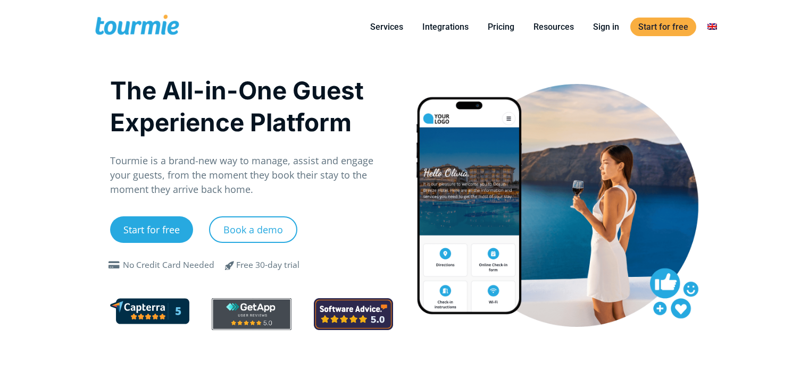 This screenshot has height=388, width=809. Describe the element at coordinates (169, 265) in the screenshot. I see `div: No Credit Card Needed` at that location.